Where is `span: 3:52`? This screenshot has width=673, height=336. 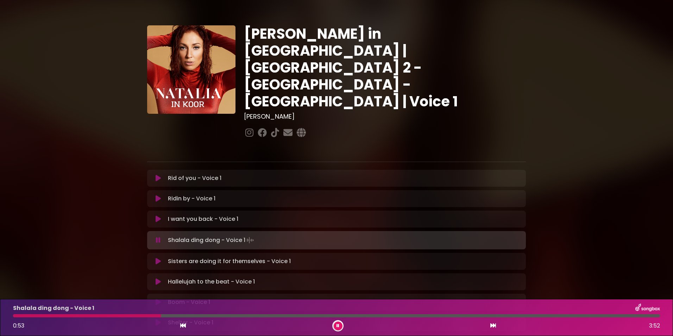
span: 3:52 is located at coordinates (654, 325).